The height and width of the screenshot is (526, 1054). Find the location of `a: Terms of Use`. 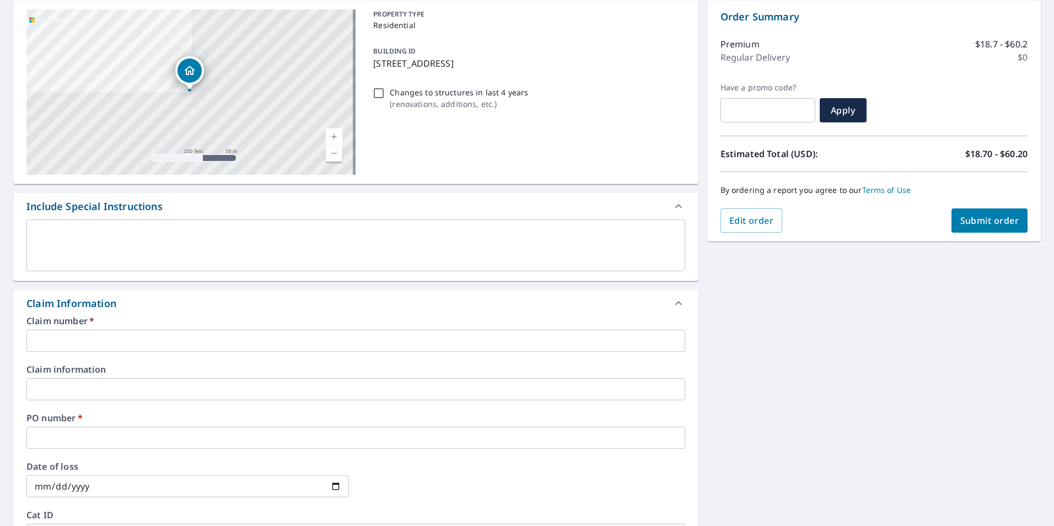

a: Terms of Use is located at coordinates (886, 190).